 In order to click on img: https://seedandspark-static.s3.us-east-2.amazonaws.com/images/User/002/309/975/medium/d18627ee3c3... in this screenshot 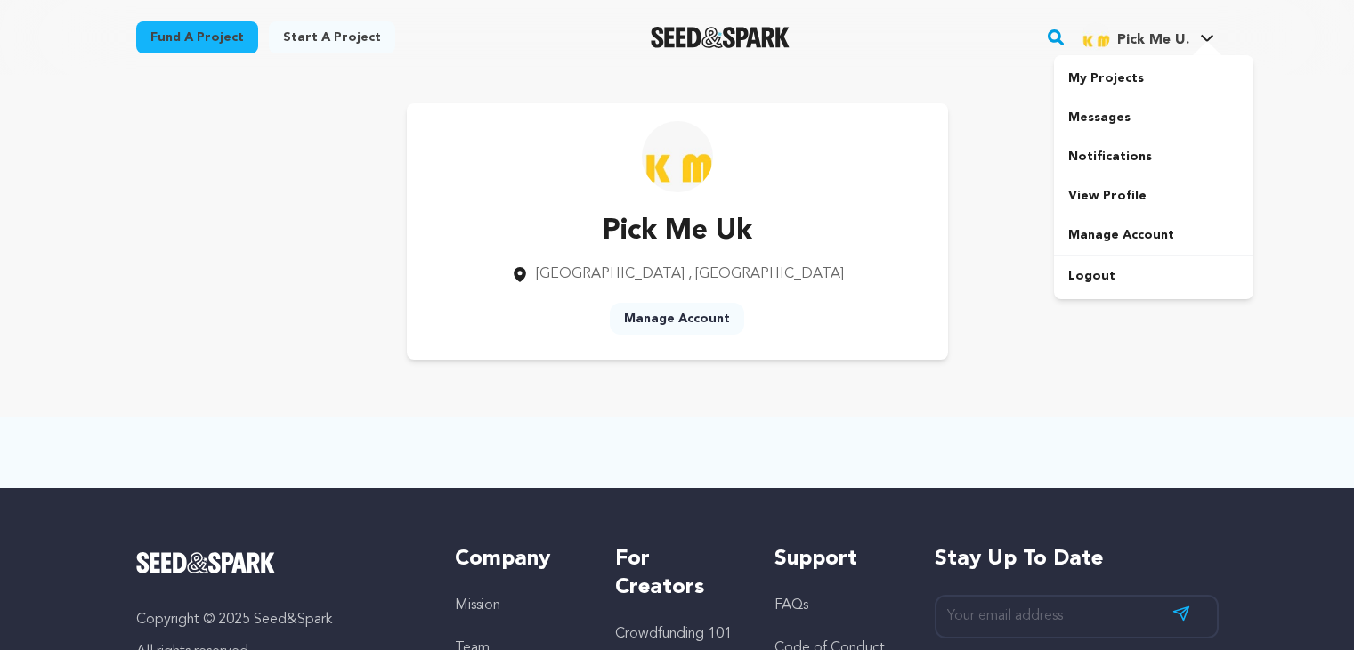, I will do `click(677, 157)`.